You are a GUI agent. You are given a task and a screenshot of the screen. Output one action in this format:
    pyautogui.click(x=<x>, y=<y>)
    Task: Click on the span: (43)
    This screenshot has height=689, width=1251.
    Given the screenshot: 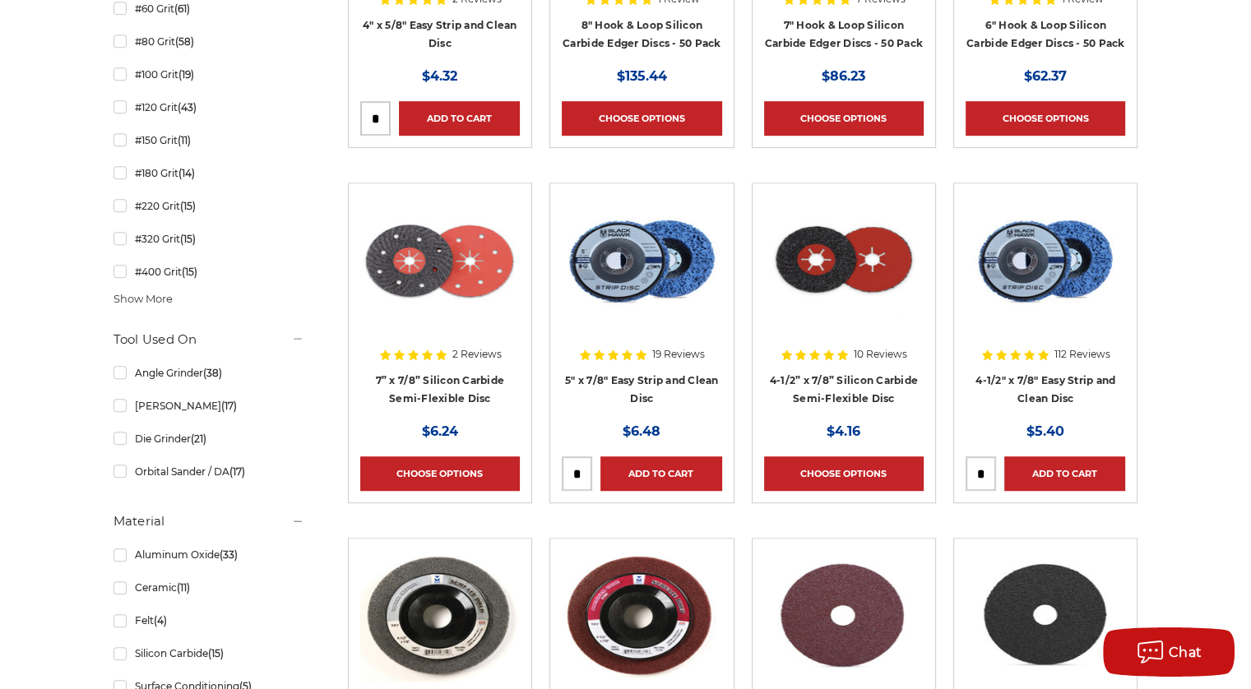 What is the action you would take?
    pyautogui.click(x=186, y=107)
    